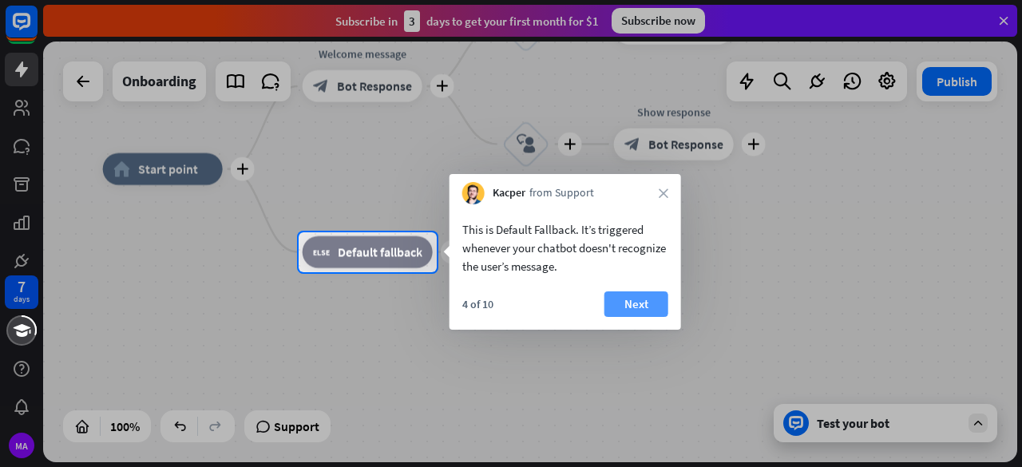  Describe the element at coordinates (561, 193) in the screenshot. I see `span: from Support` at that location.